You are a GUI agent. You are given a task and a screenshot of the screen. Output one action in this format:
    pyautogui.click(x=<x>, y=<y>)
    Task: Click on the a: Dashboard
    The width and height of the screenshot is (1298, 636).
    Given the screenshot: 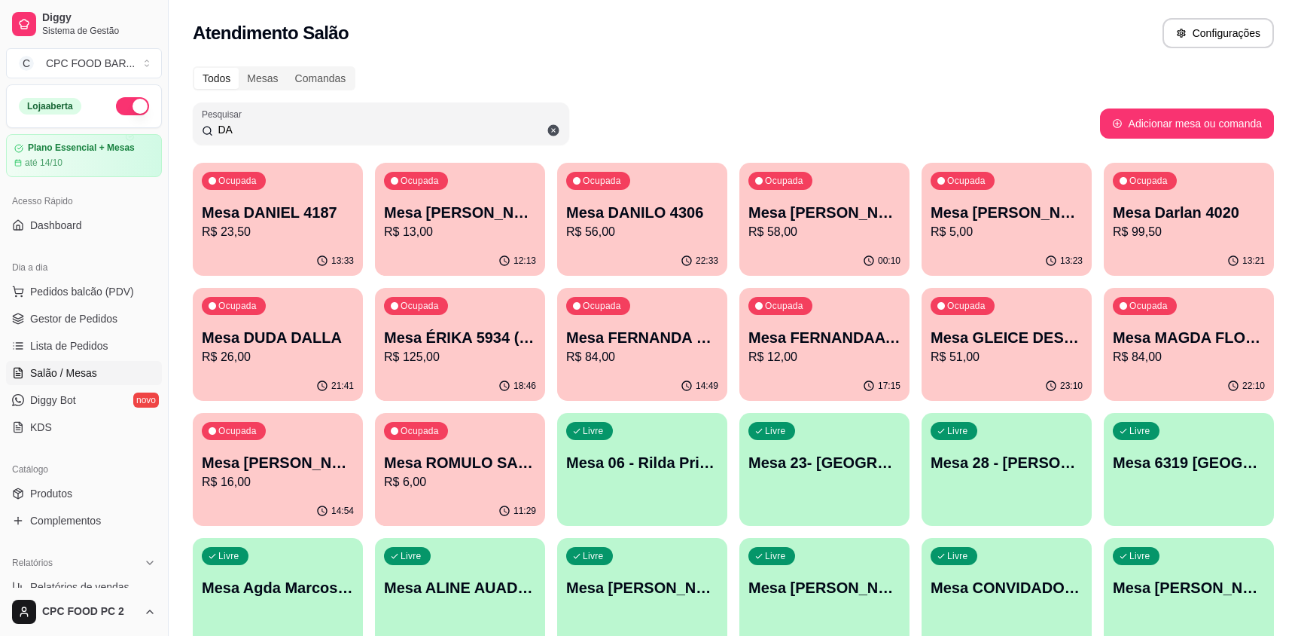 What is the action you would take?
    pyautogui.click(x=84, y=225)
    